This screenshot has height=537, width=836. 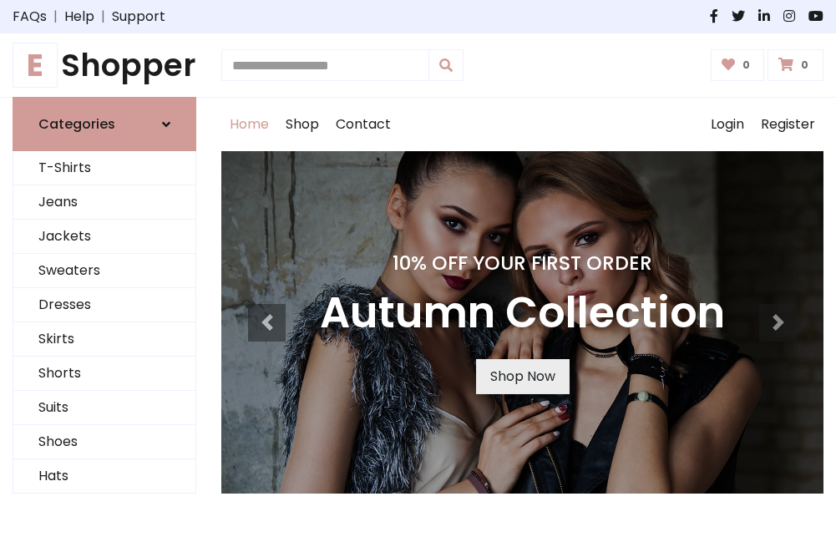 What do you see at coordinates (139, 17) in the screenshot?
I see `a: Support` at bounding box center [139, 17].